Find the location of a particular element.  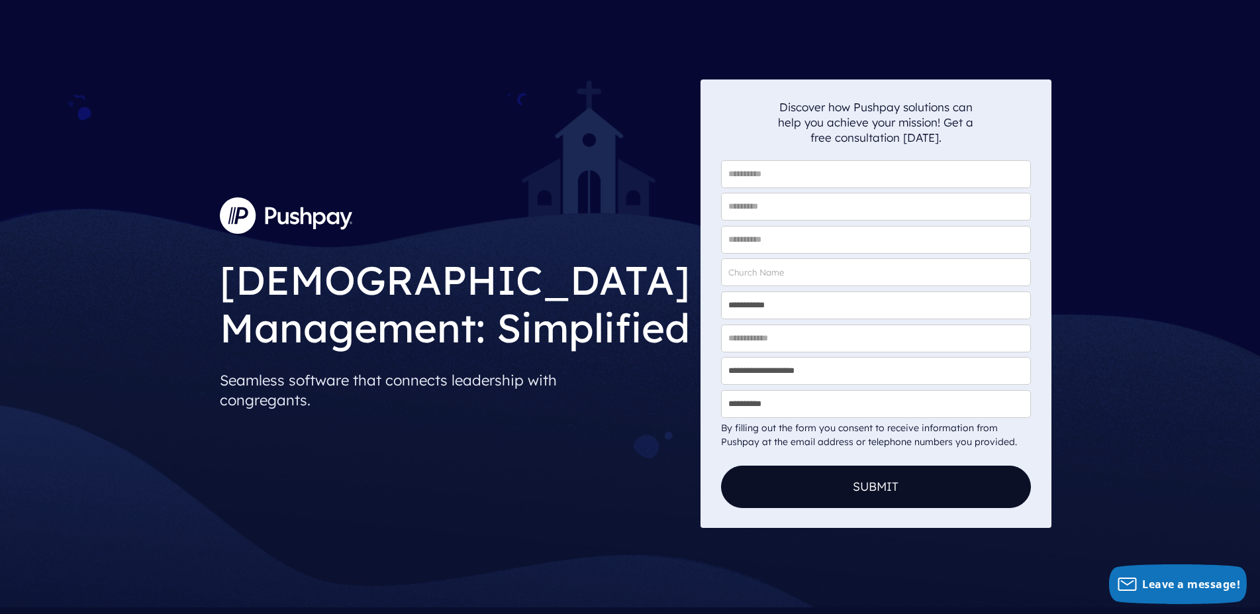

span: Leave a message! is located at coordinates (1191, 584).